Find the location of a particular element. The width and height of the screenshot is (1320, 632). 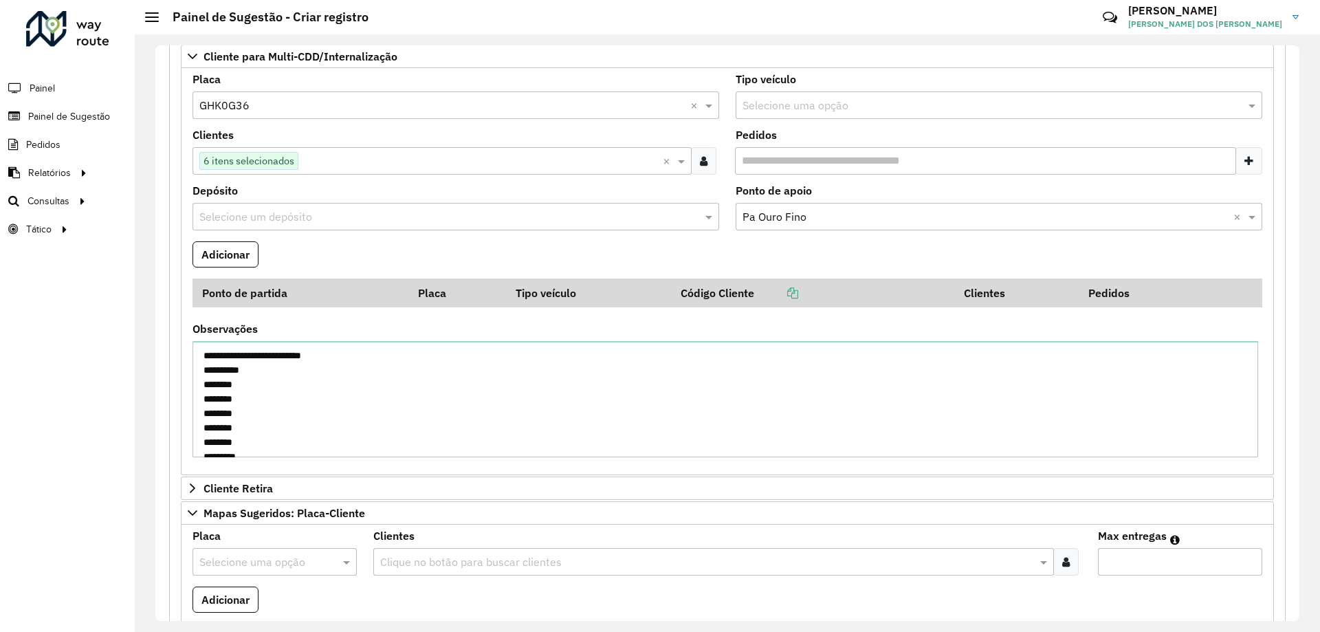

span: Cliente para Multi-CDD/Internalização is located at coordinates (301, 56).